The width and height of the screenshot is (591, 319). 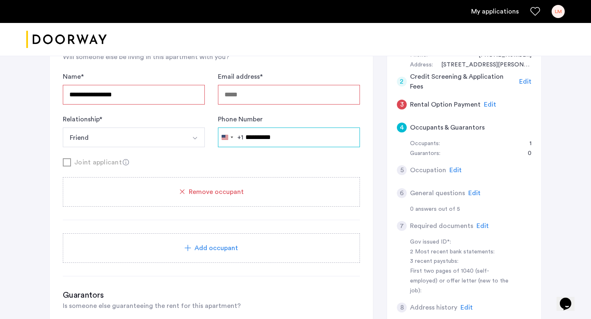 I want to click on div: 0 answers out of 5, so click(x=470, y=210).